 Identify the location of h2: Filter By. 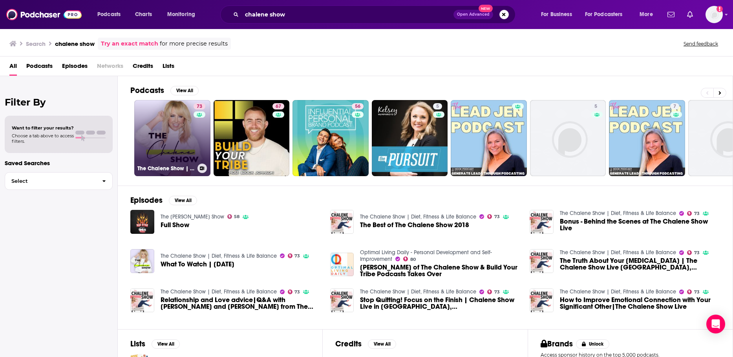
(58, 102).